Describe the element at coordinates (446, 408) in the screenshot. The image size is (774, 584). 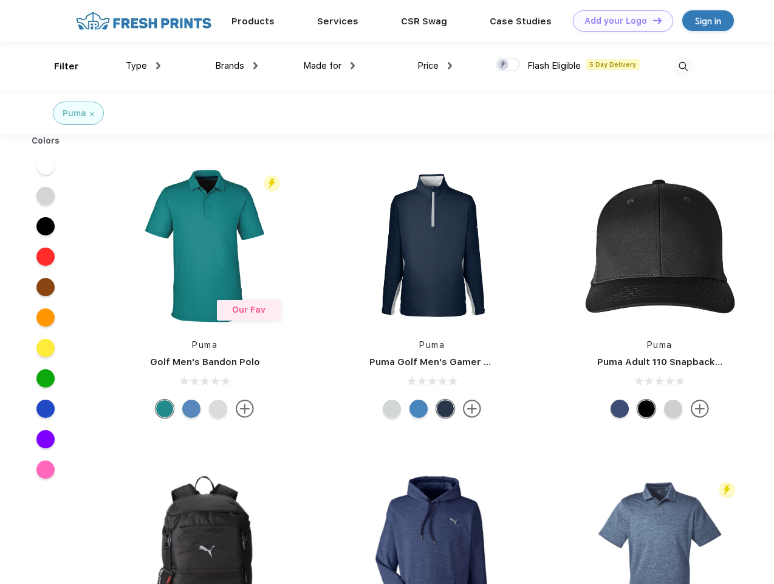
I see `div: Navy Blazer` at that location.